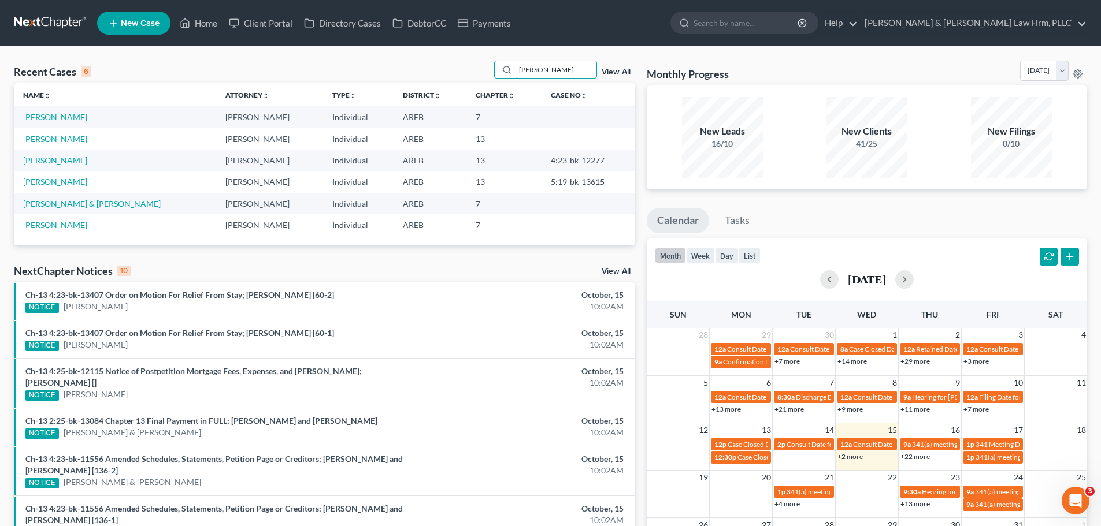 This screenshot has width=1101, height=526. I want to click on a: View All, so click(616, 272).